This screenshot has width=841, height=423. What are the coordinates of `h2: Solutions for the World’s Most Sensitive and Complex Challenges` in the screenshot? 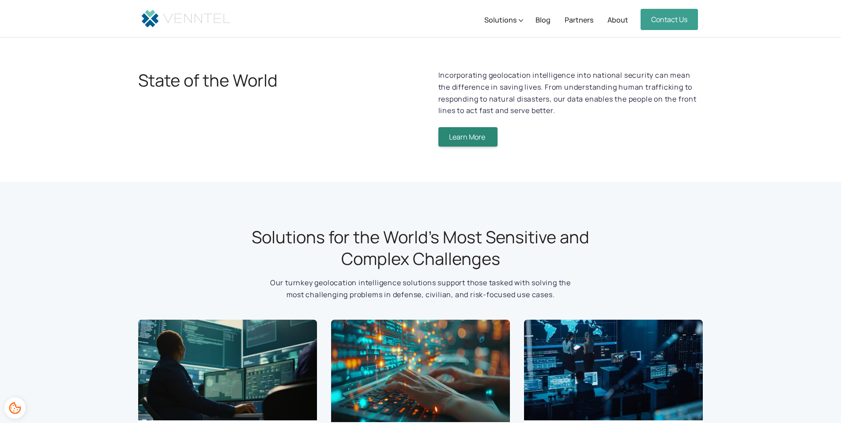 It's located at (421, 248).